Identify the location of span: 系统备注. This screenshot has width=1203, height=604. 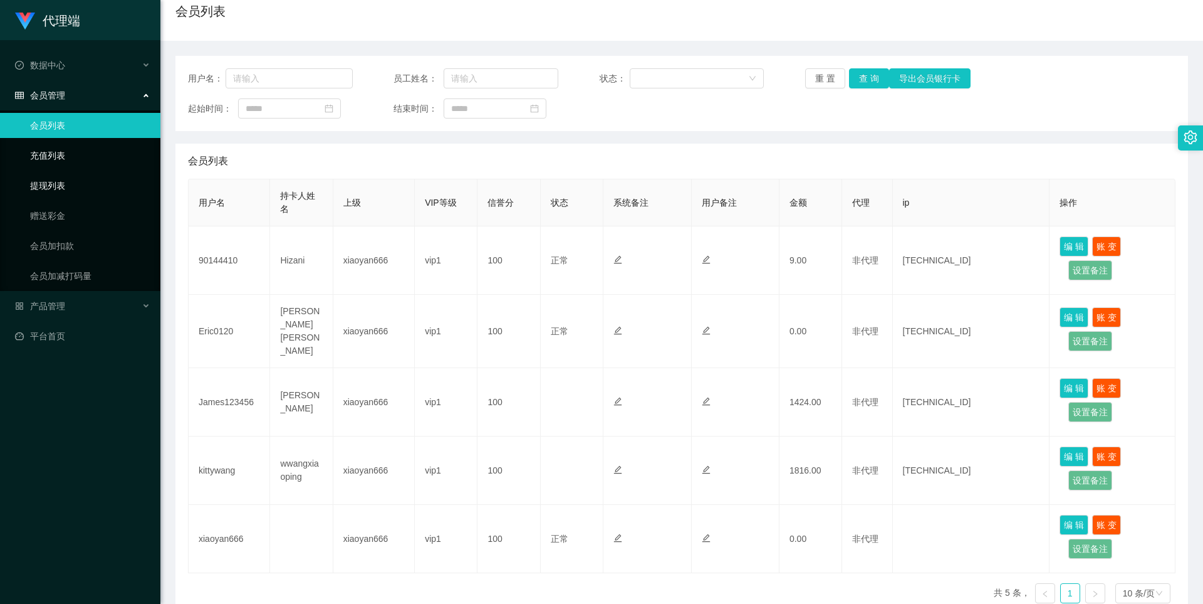
(631, 202).